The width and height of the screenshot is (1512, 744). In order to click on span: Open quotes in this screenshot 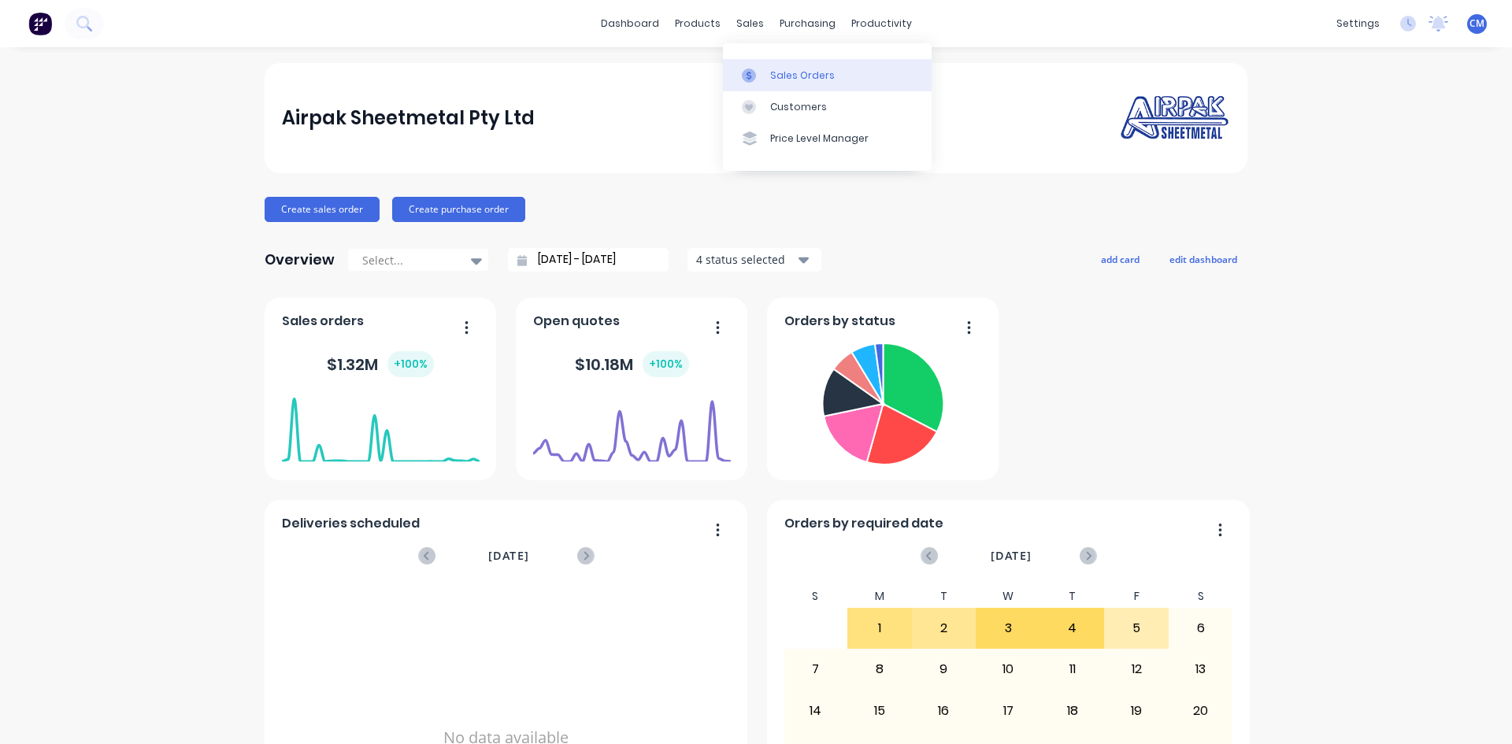, I will do `click(576, 321)`.